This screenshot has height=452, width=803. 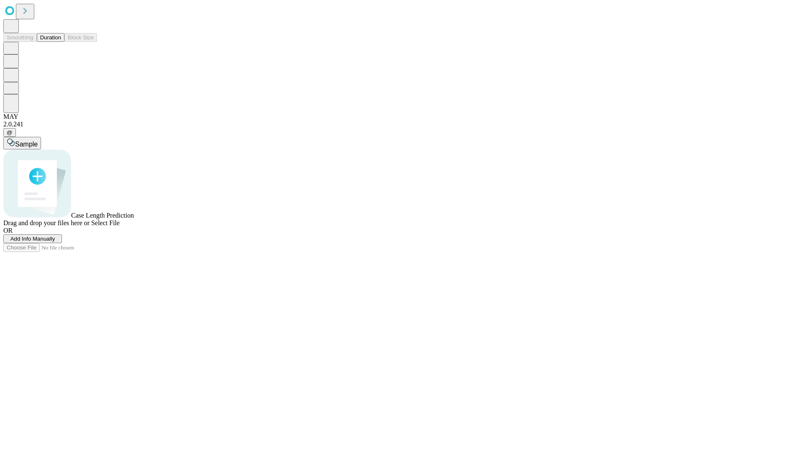 I want to click on button: Smoothing, so click(x=20, y=37).